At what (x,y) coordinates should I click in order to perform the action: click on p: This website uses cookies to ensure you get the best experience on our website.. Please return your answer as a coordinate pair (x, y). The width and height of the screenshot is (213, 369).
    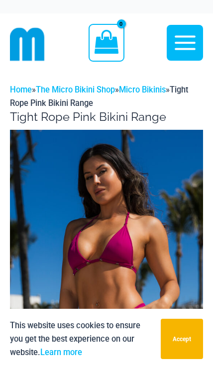
    Looking at the image, I should click on (82, 338).